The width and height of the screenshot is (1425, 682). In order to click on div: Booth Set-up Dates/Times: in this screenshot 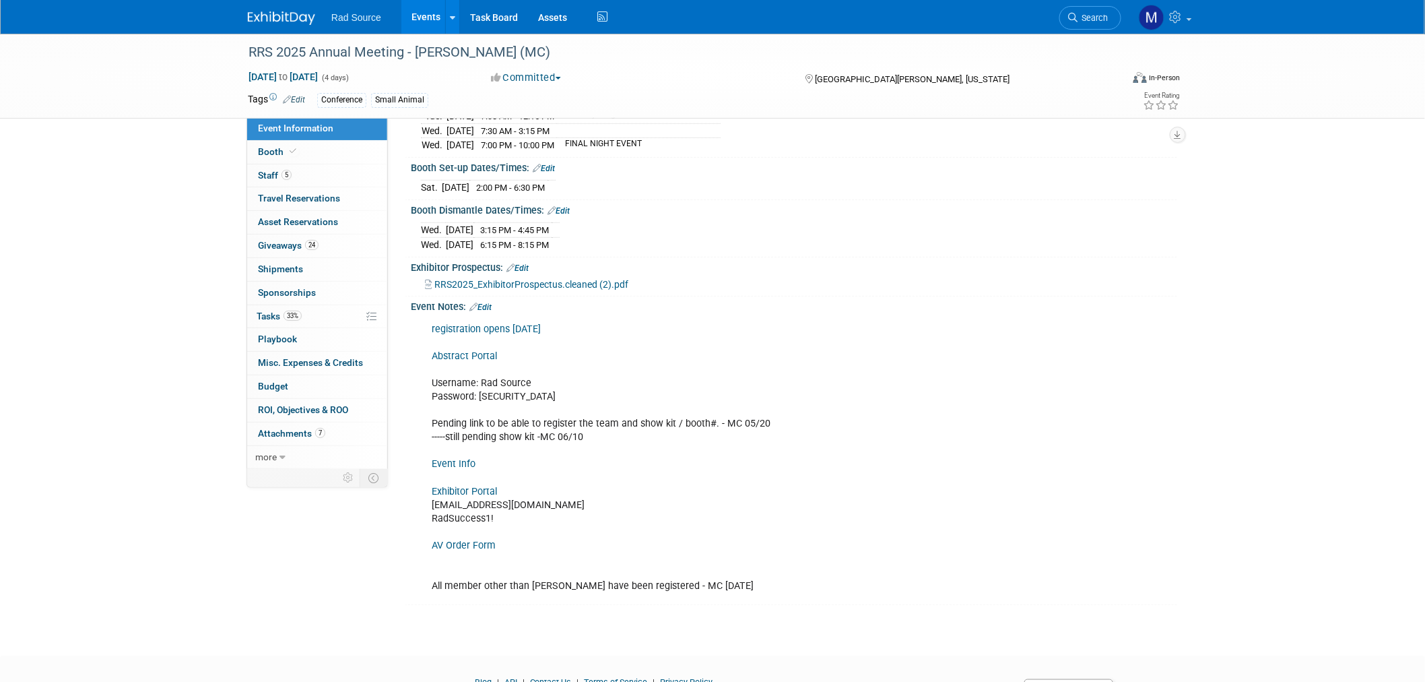, I will do `click(794, 166)`.